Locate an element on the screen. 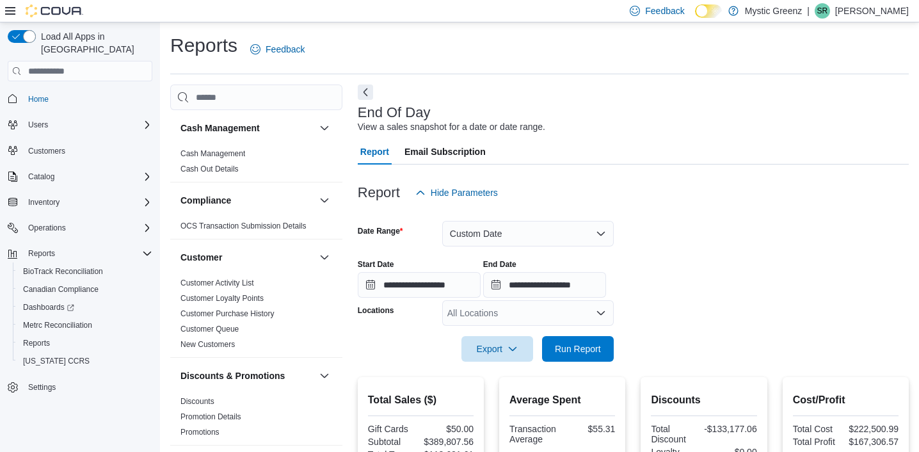 The width and height of the screenshot is (919, 452). div: Total Discount is located at coordinates (674, 434).